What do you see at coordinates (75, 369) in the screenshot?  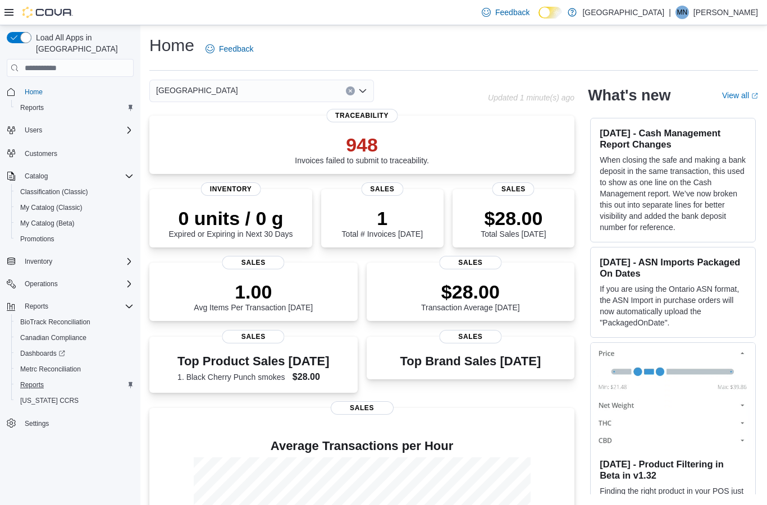 I see `button: Metrc Reconciliation` at bounding box center [75, 369].